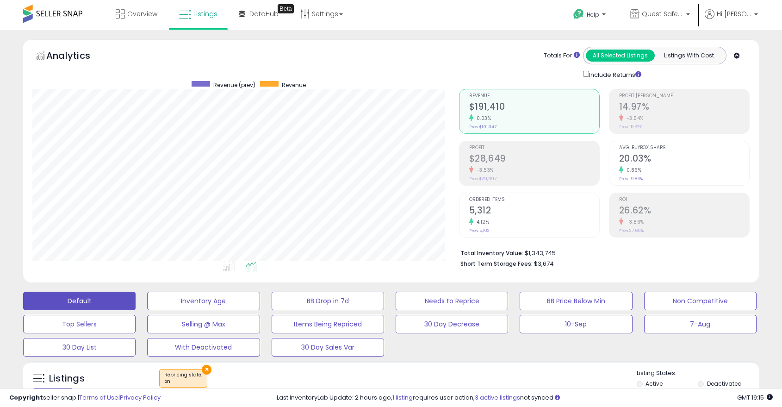 The width and height of the screenshot is (782, 407). I want to click on div: seller snap | |, so click(85, 397).